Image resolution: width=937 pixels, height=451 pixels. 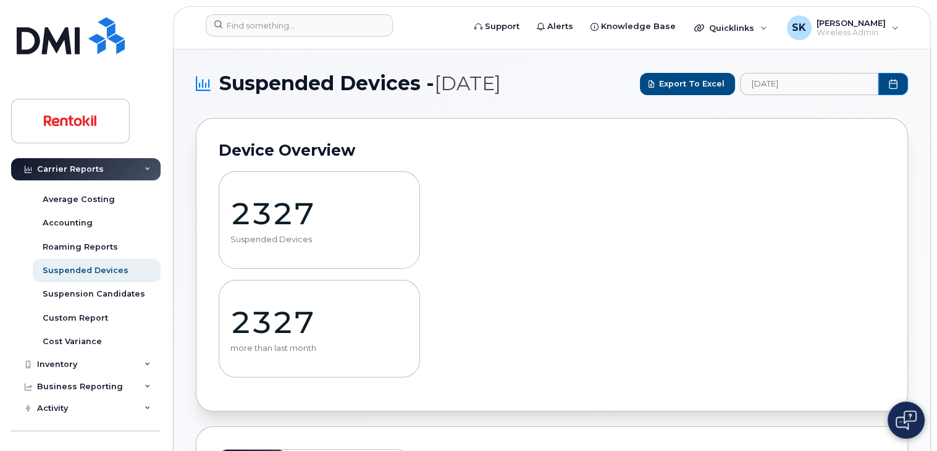 What do you see at coordinates (893, 84) in the screenshot?
I see `button: Choose Date` at bounding box center [893, 84].